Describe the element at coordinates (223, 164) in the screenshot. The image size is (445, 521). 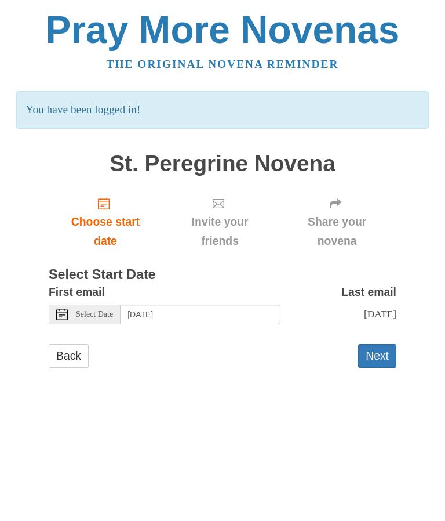
I see `h1: St. Peregrine Novena` at that location.